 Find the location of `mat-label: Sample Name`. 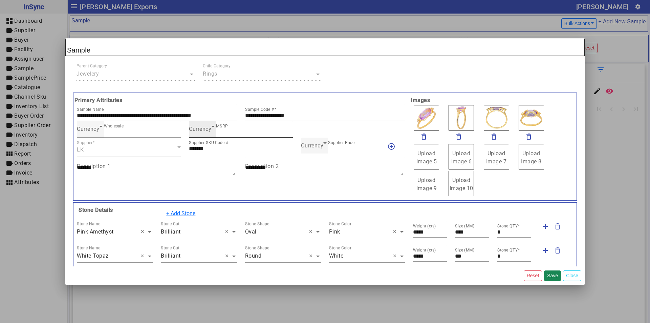

mat-label: Sample Name is located at coordinates (90, 109).